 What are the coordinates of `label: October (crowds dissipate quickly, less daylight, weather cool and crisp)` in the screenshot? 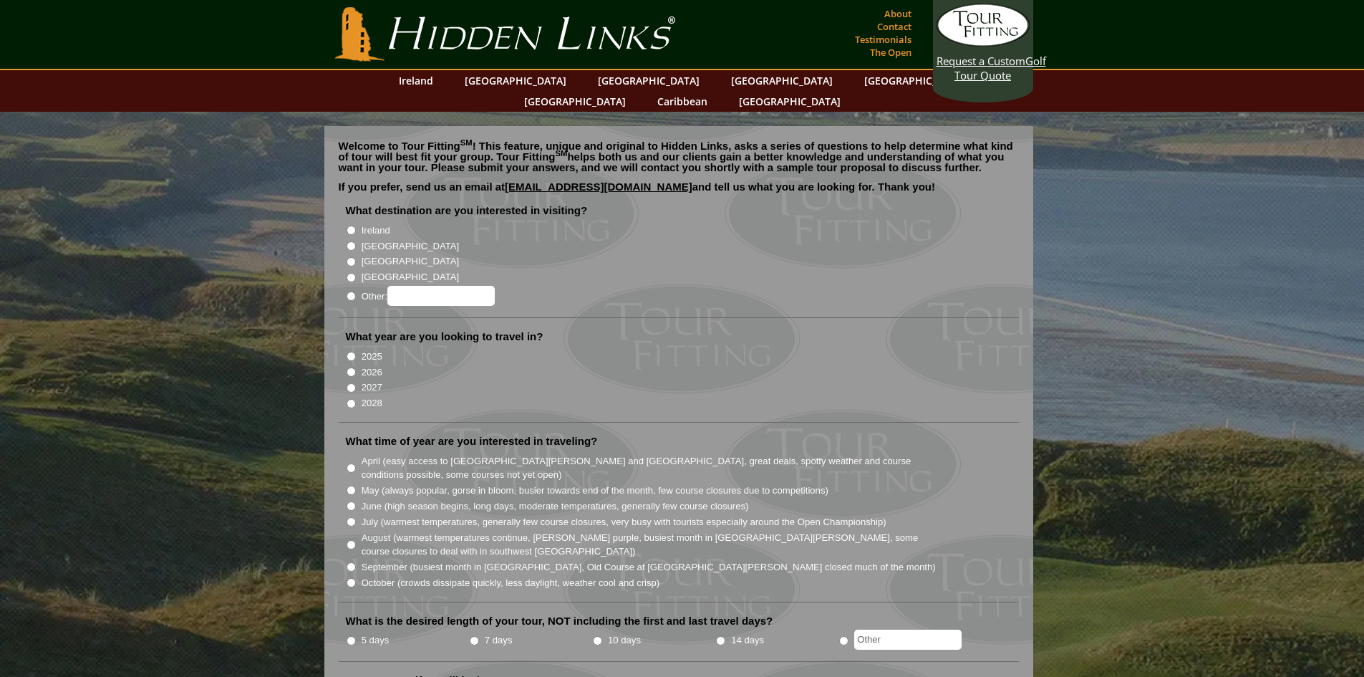 It's located at (510, 583).